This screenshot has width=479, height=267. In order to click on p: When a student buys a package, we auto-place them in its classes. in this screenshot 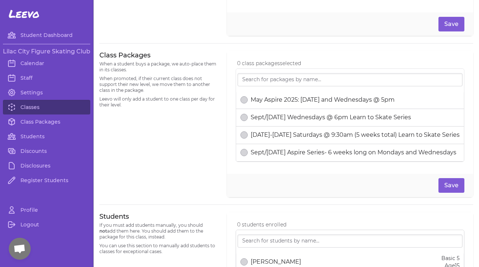, I will do `click(158, 67)`.